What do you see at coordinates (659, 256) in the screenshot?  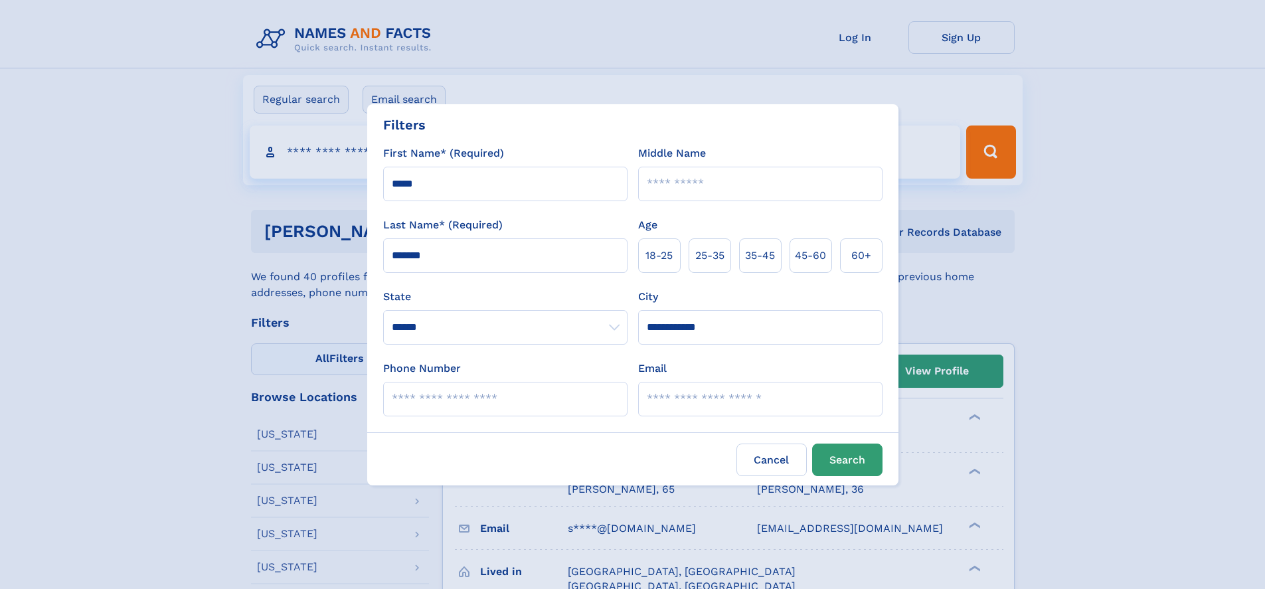 I see `span: 18‑25` at bounding box center [659, 256].